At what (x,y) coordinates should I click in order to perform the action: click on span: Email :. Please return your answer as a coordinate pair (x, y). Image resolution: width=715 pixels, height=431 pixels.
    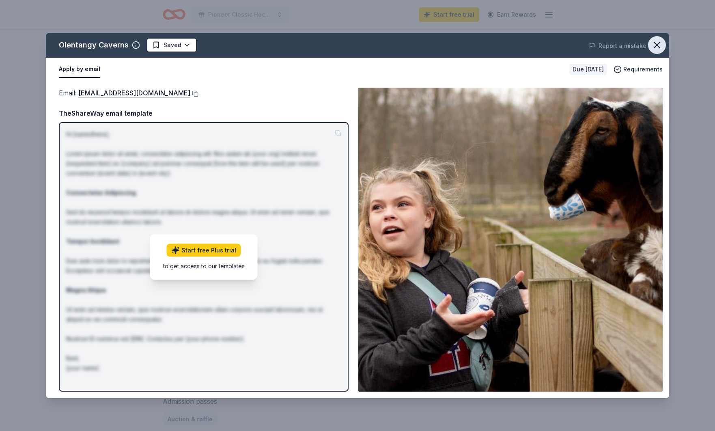
    Looking at the image, I should click on (125, 93).